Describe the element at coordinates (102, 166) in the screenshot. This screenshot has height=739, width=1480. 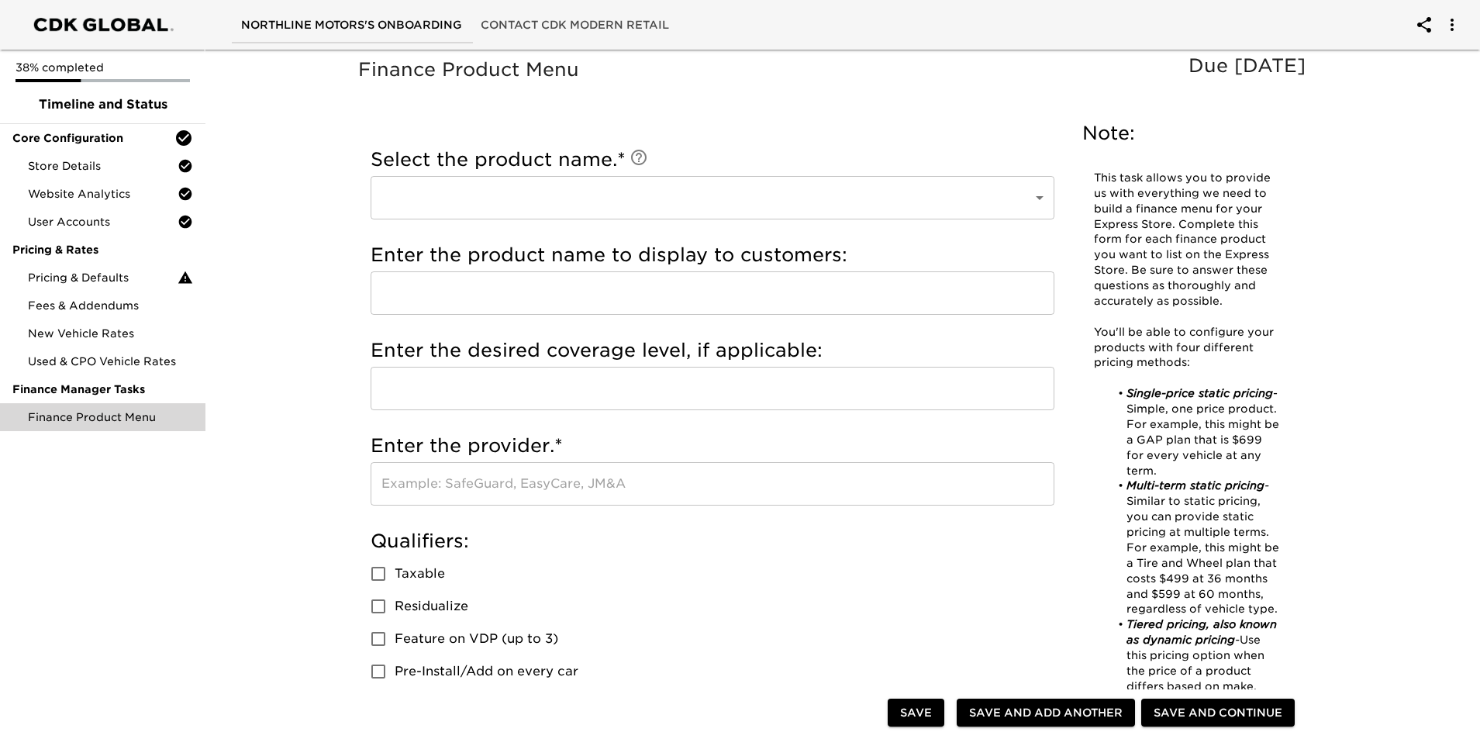
I see `span: Store Details` at that location.